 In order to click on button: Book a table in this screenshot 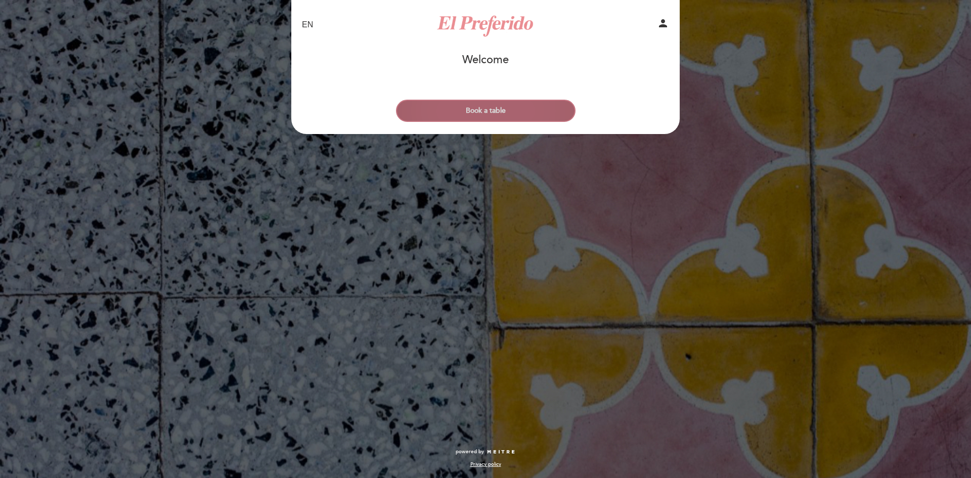, I will do `click(486, 111)`.